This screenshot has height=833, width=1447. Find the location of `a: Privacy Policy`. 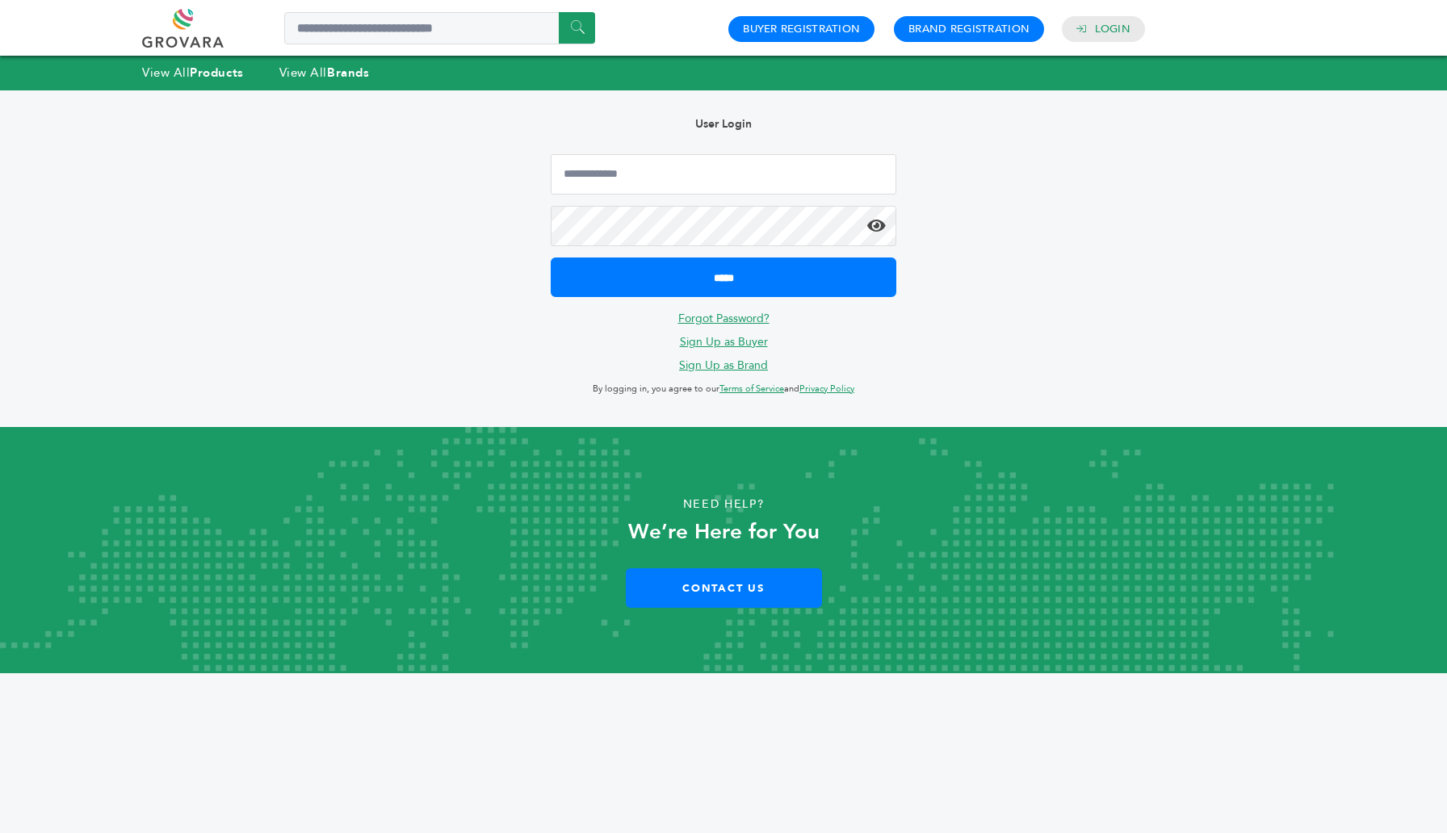

a: Privacy Policy is located at coordinates (827, 388).